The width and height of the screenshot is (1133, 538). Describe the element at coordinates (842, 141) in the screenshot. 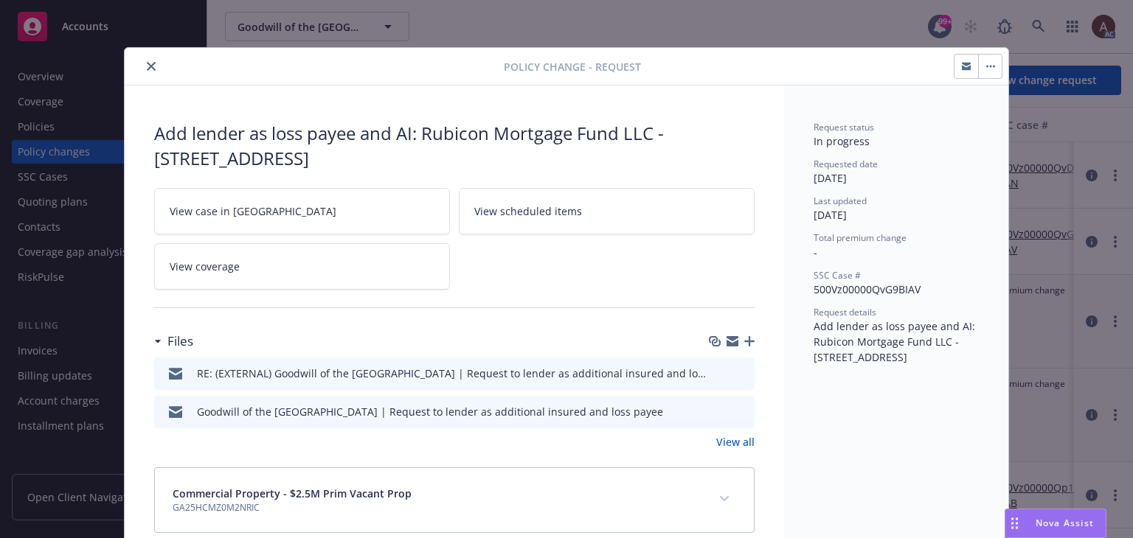

I see `span: In progress` at that location.